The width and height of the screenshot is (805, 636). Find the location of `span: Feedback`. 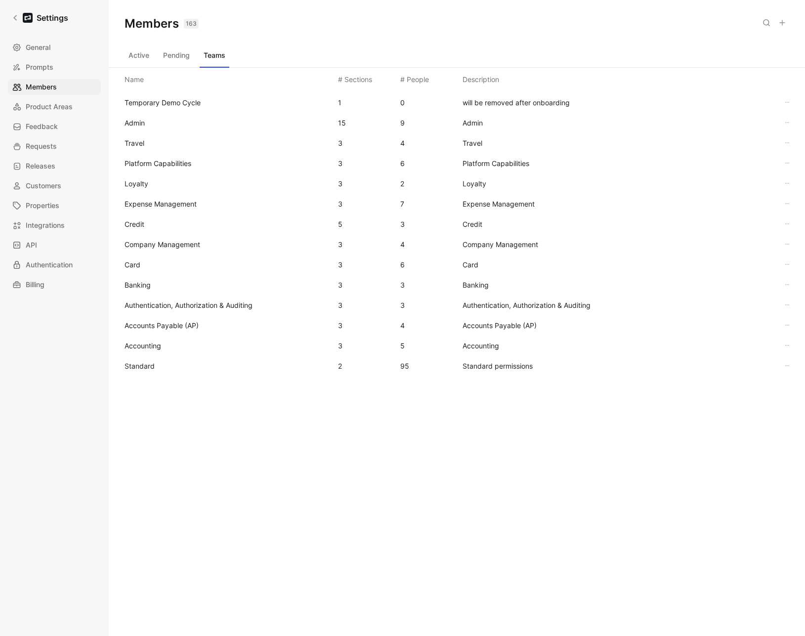

span: Feedback is located at coordinates (41, 126).